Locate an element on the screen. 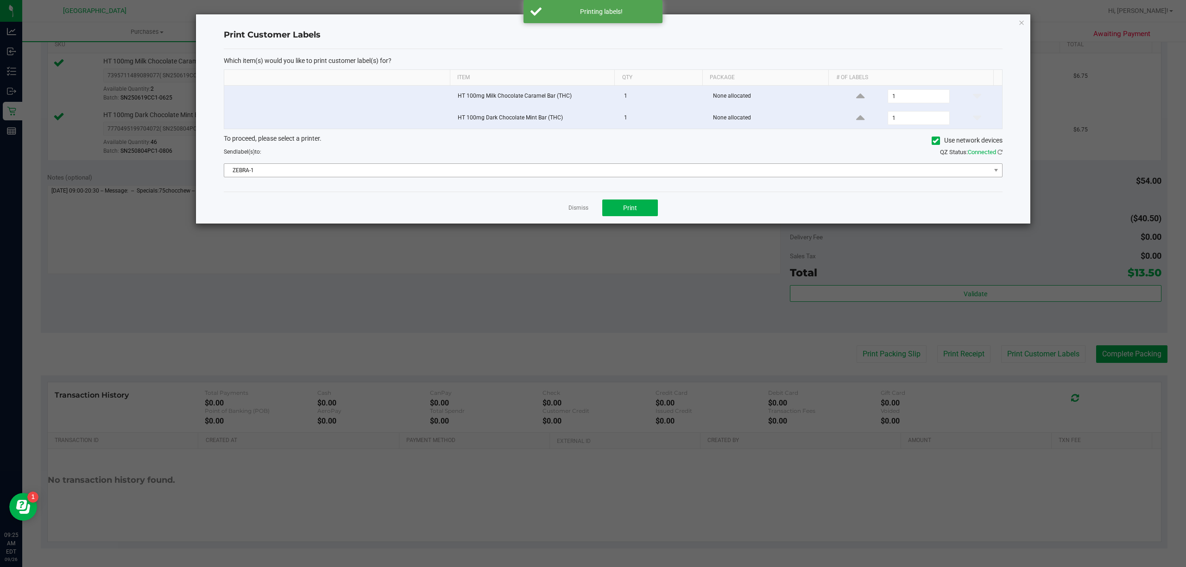 The height and width of the screenshot is (567, 1186). span: Connected is located at coordinates (982, 152).